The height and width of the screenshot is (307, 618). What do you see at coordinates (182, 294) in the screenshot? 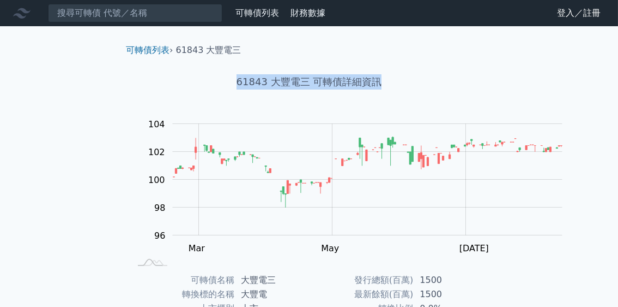
I see `td: 轉換標的名稱` at bounding box center [182, 294].